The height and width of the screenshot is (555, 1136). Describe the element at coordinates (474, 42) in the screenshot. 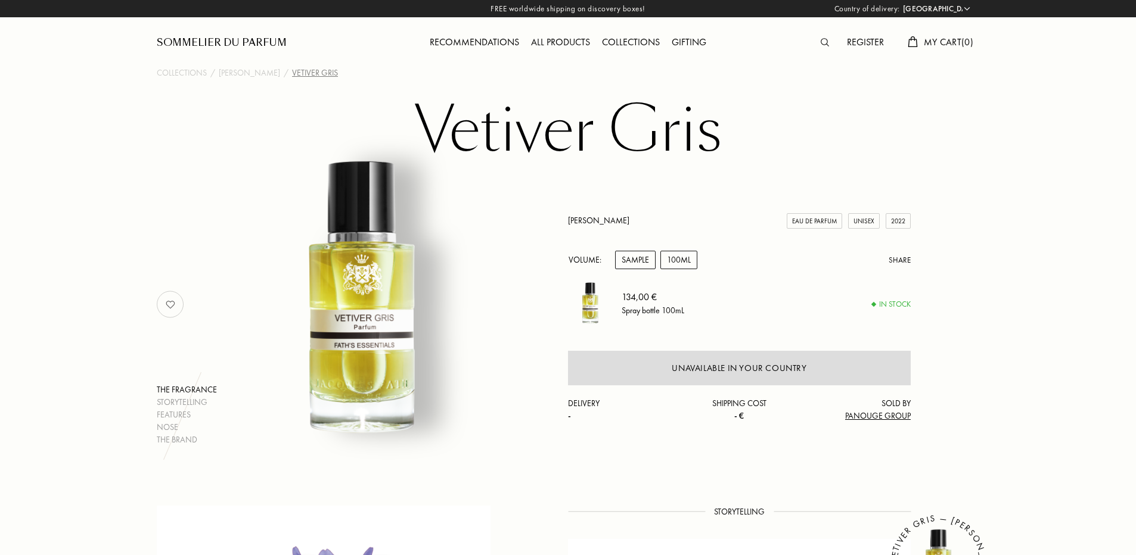

I see `a: Recommendations` at that location.